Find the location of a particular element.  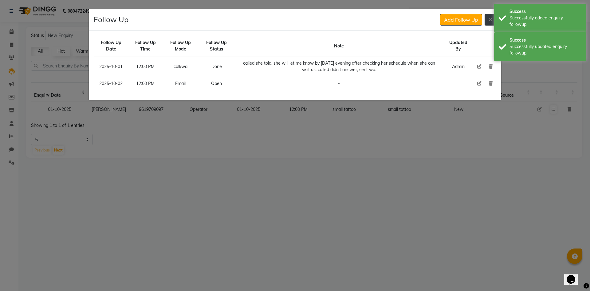

td: Email is located at coordinates (180, 83).